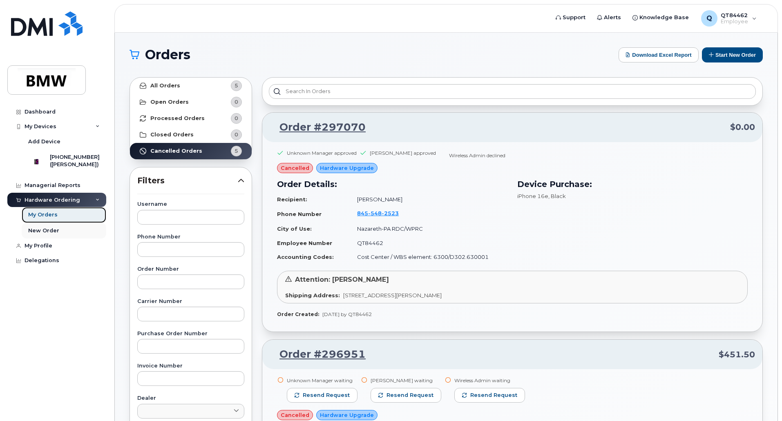 The height and width of the screenshot is (421, 782). Describe the element at coordinates (191, 269) in the screenshot. I see `label: Order Number` at that location.